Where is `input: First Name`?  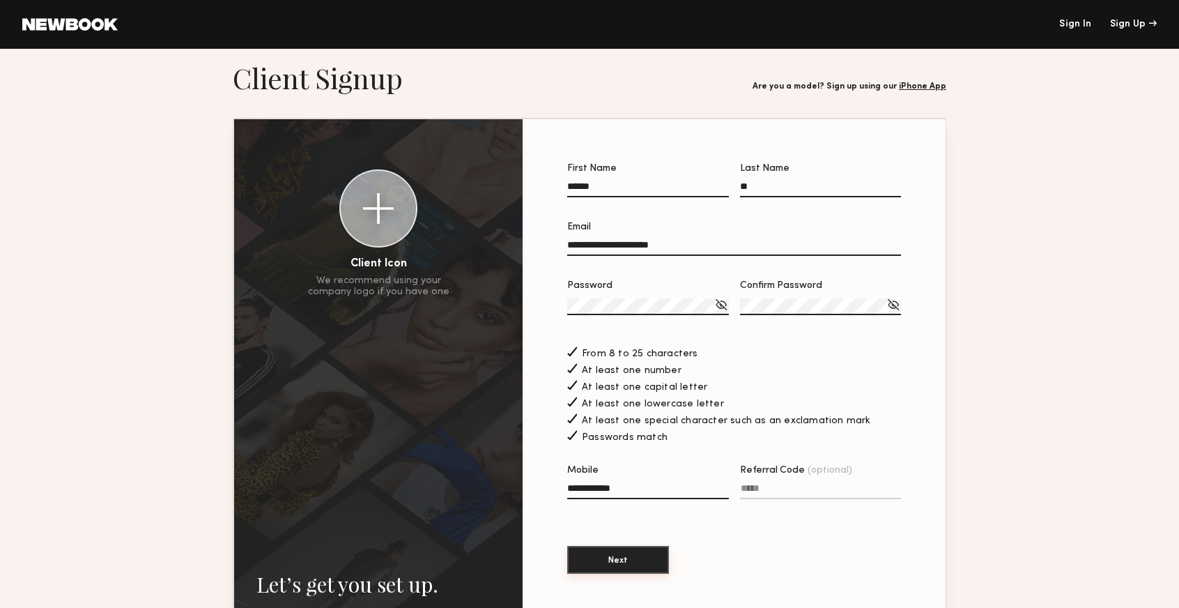
input: First Name is located at coordinates (648, 189).